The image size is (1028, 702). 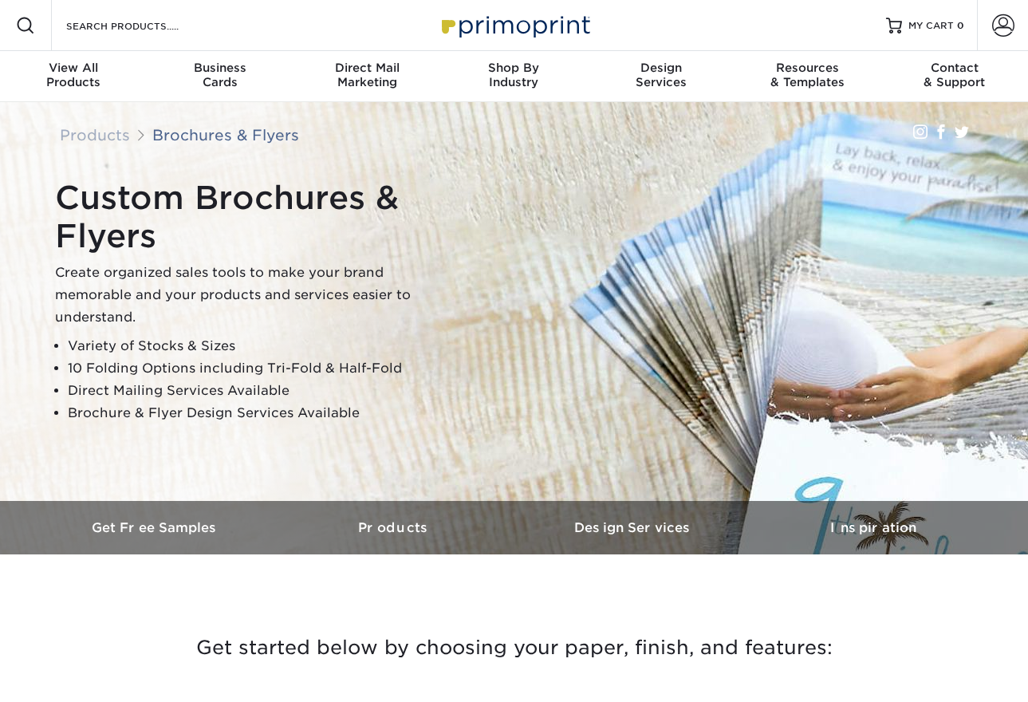 I want to click on h3: Inspiration, so click(x=874, y=527).